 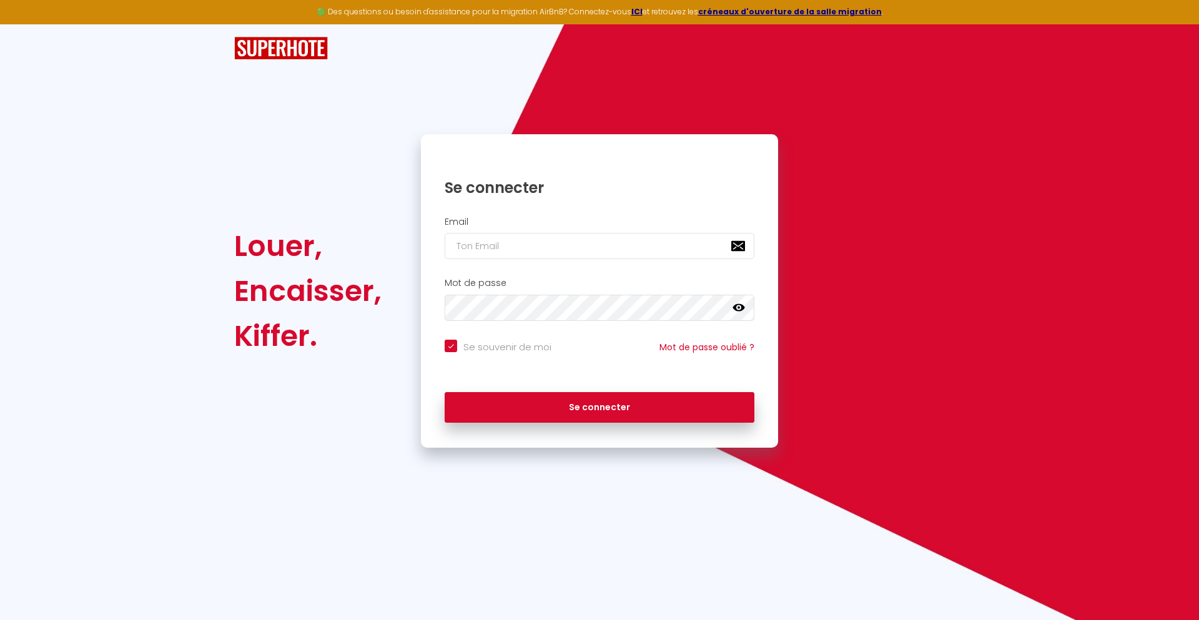 I want to click on strong: ICI, so click(x=637, y=11).